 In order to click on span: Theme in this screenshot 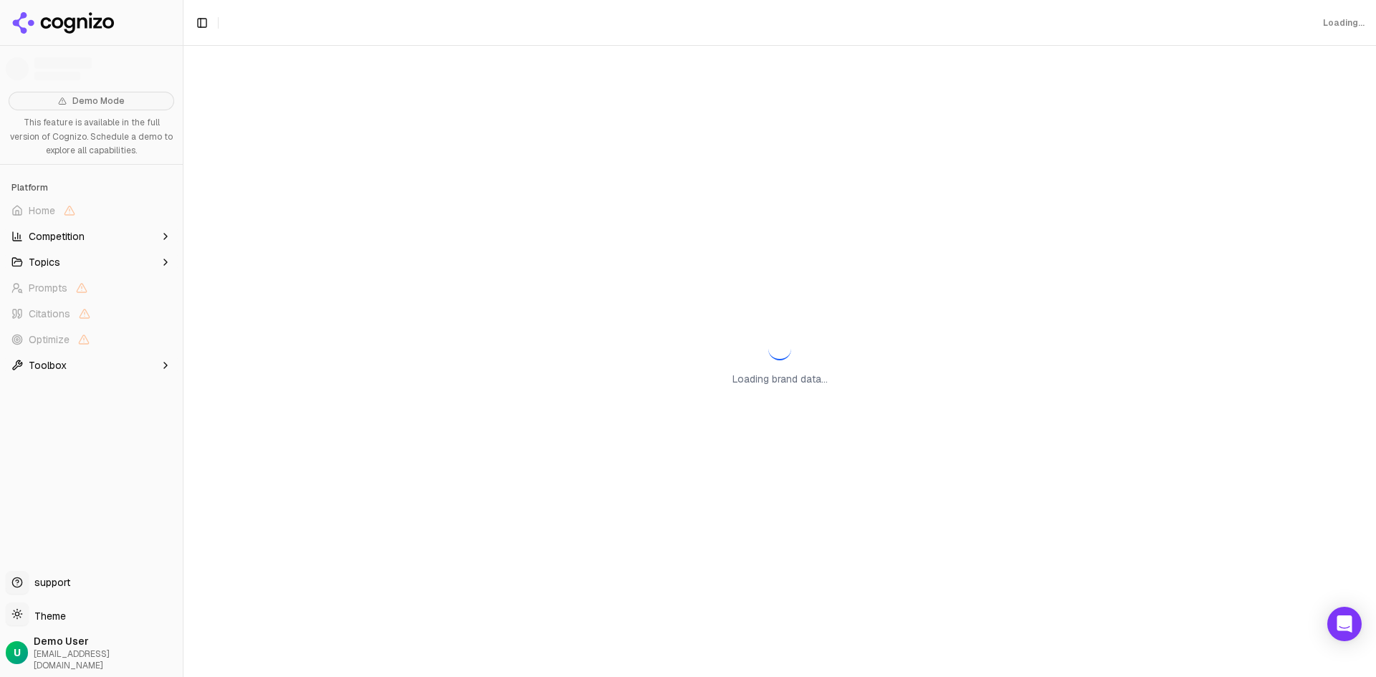, I will do `click(47, 616)`.